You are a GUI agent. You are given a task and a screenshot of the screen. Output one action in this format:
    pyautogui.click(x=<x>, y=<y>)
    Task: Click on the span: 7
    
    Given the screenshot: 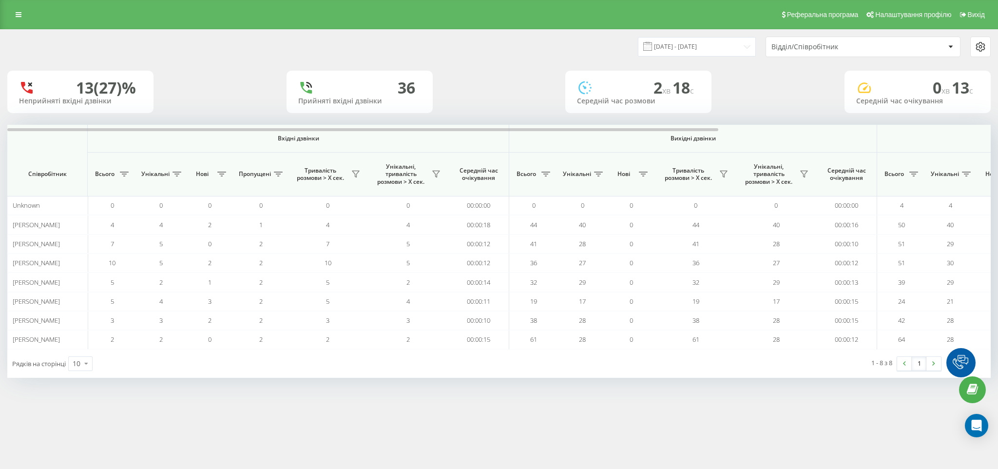 What is the action you would take?
    pyautogui.click(x=112, y=244)
    